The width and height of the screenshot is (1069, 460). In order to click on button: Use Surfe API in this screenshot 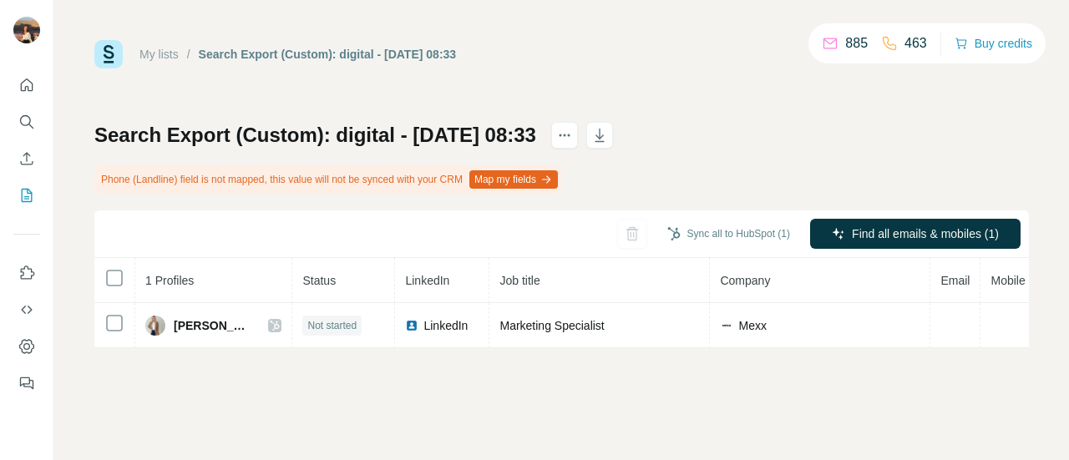, I will do `click(27, 310)`.